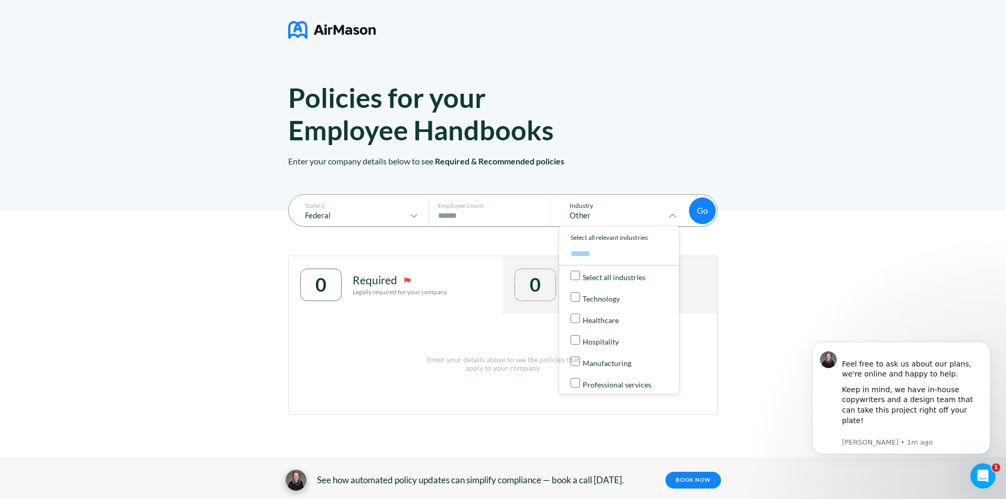 This screenshot has width=1006, height=499. What do you see at coordinates (351, 215) in the screenshot?
I see `p: Federal` at bounding box center [351, 215].